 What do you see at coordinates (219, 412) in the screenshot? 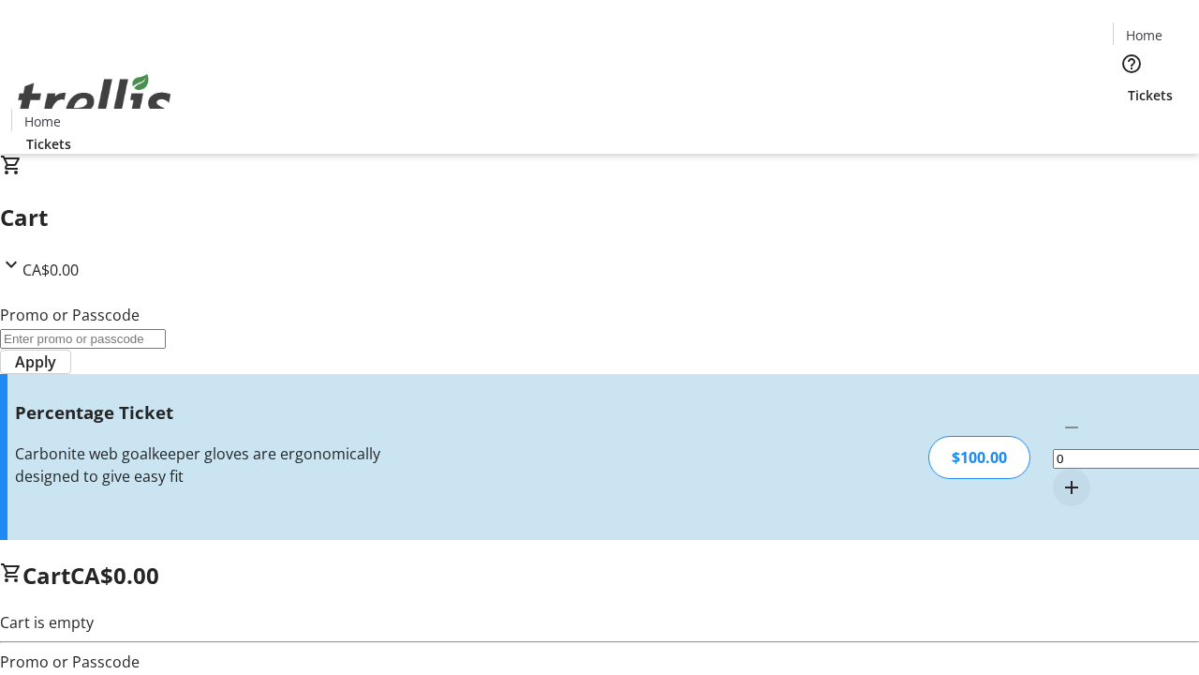
I see `h3: Percentage Ticket` at bounding box center [219, 412].